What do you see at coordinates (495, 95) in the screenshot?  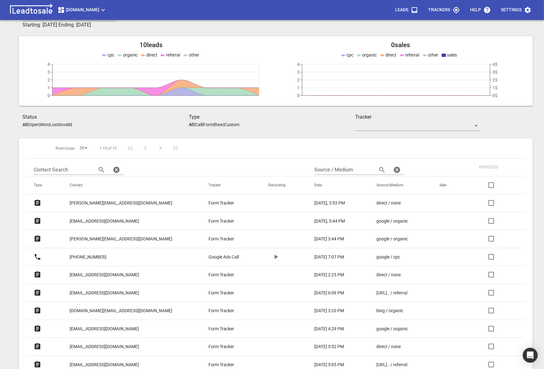 I see `tspan: 0$` at bounding box center [495, 95].